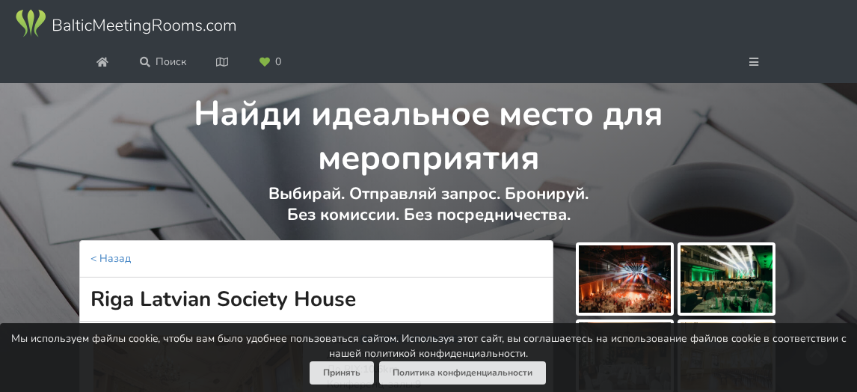  Describe the element at coordinates (428, 132) in the screenshot. I see `h1: Найди идеальное место для мероприятия` at that location.